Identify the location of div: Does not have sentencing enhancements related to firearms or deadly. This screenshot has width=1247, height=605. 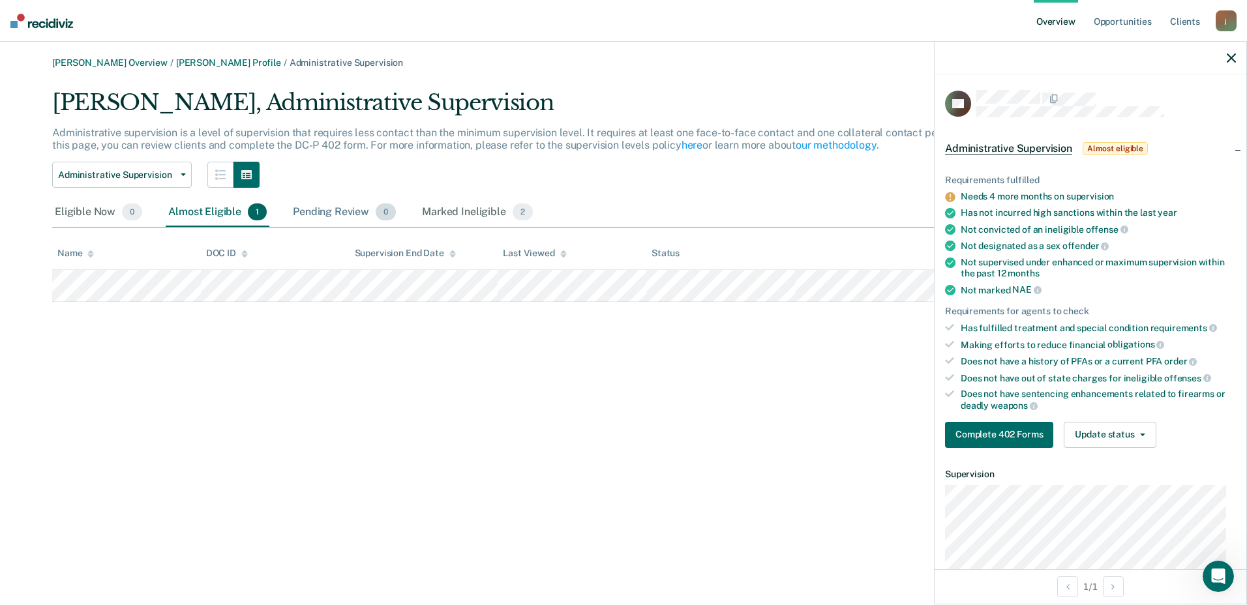
(1098, 400).